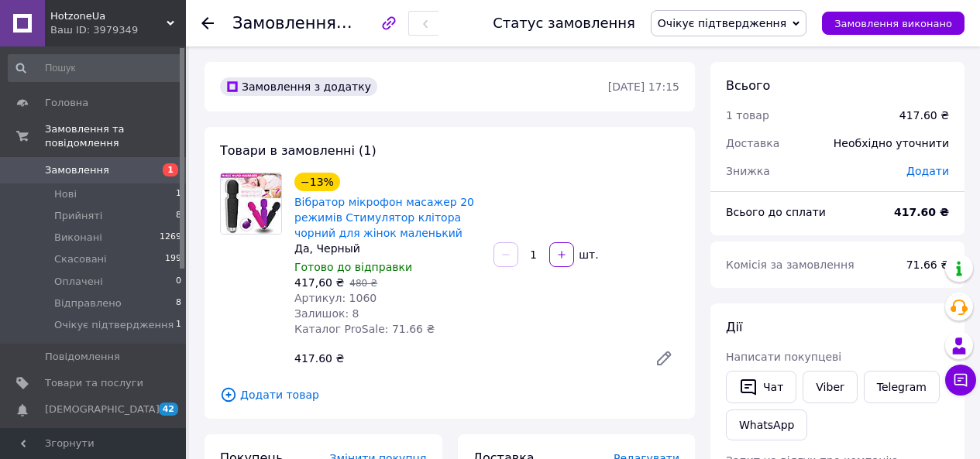 Image resolution: width=980 pixels, height=459 pixels. I want to click on span: Додати, so click(927, 171).